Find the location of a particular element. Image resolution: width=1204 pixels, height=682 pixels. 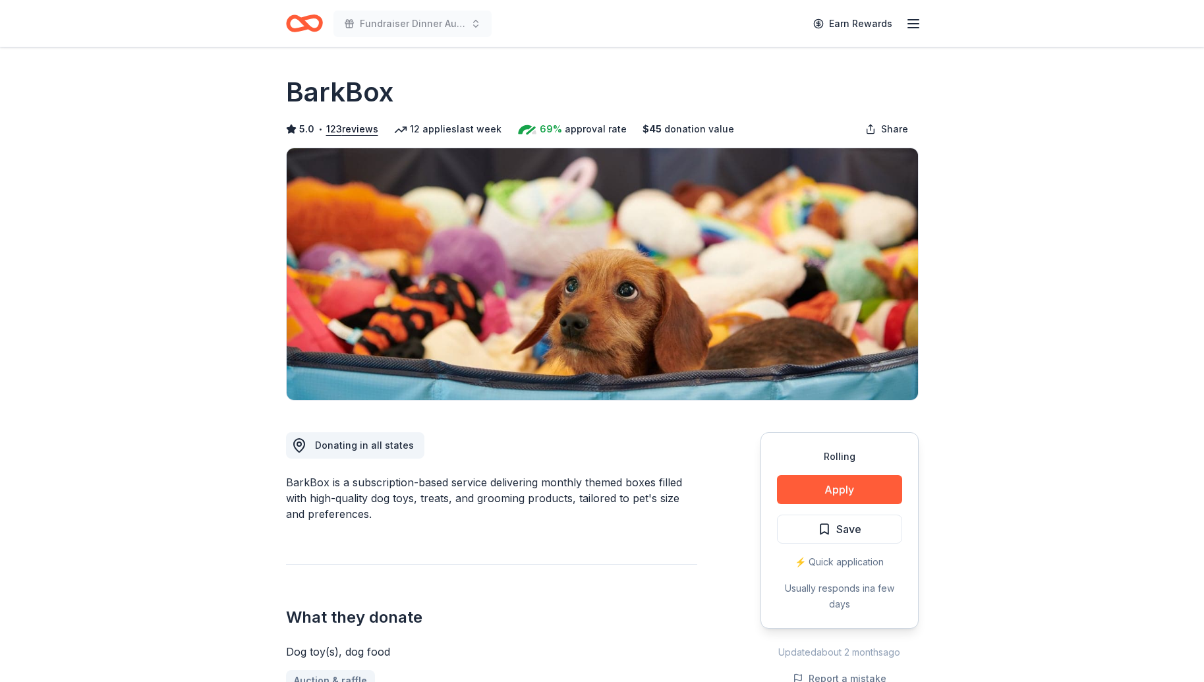

h1: BarkBox is located at coordinates (339, 92).